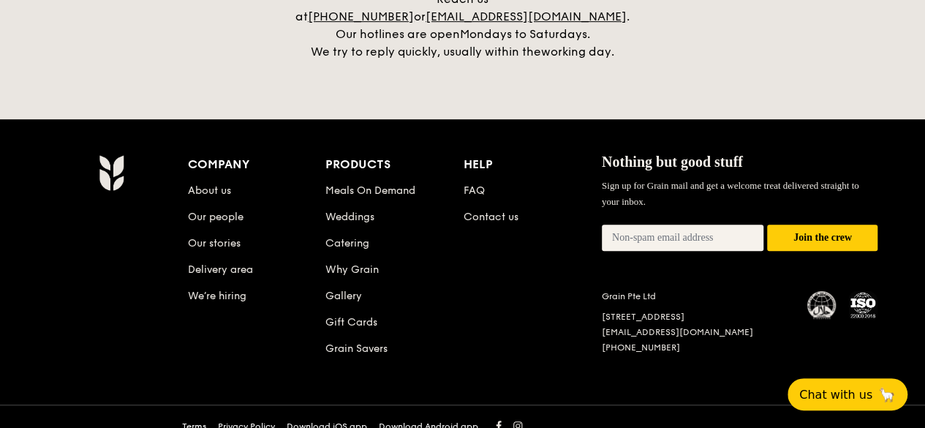 The image size is (925, 428). Describe the element at coordinates (220, 269) in the screenshot. I see `a: Delivery area` at that location.